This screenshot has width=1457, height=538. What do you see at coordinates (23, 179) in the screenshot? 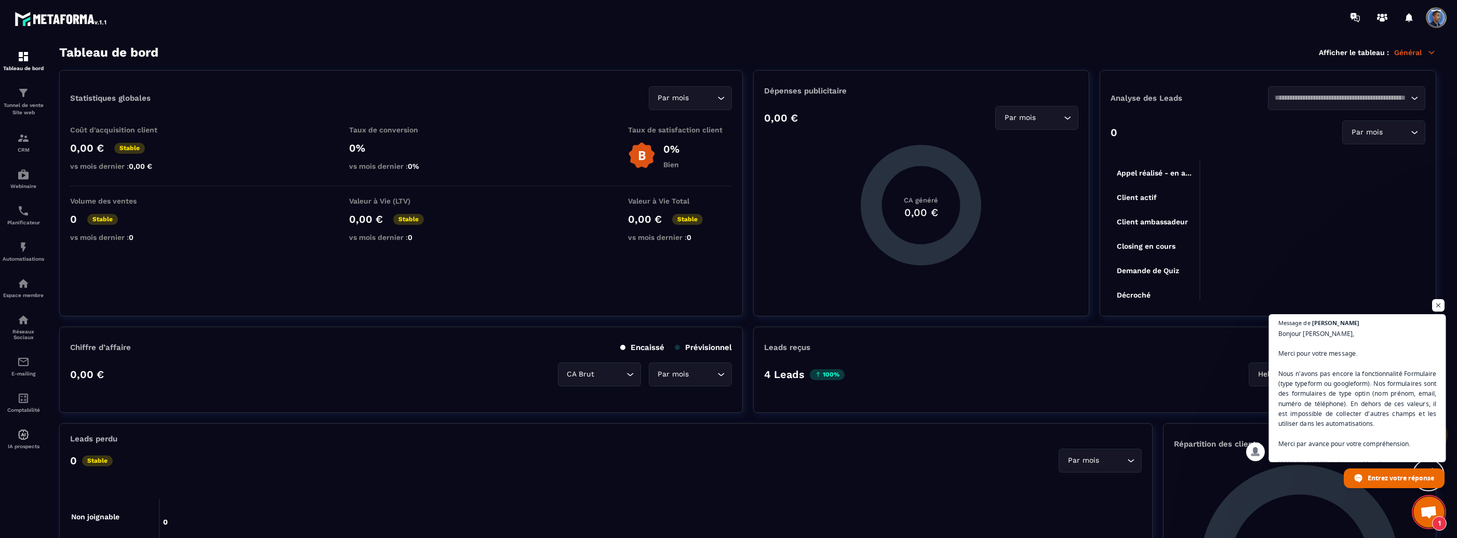
I see `a: automationsautomationsWebinaire` at bounding box center [23, 179].